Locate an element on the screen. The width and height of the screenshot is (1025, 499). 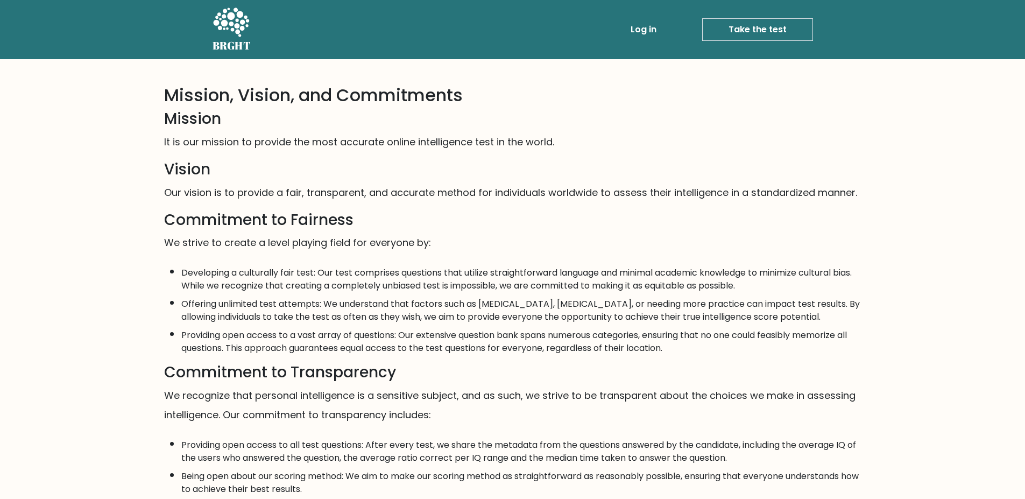
a: Log in is located at coordinates (643, 30).